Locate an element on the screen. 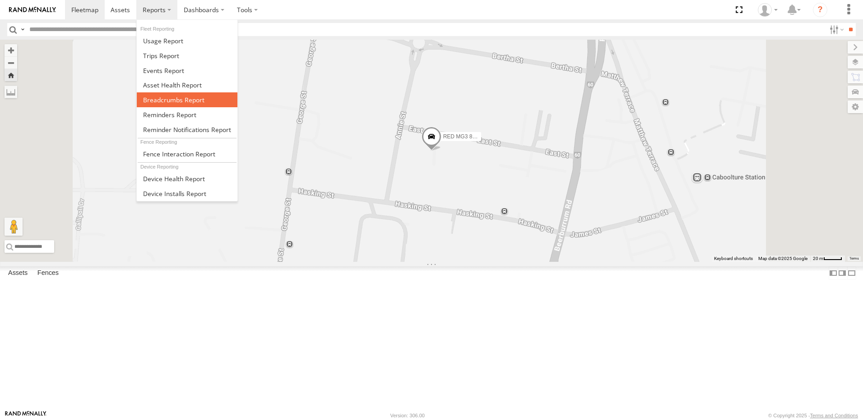 This screenshot has height=420, width=863. label: Dock Summary Table to the Right is located at coordinates (842, 273).